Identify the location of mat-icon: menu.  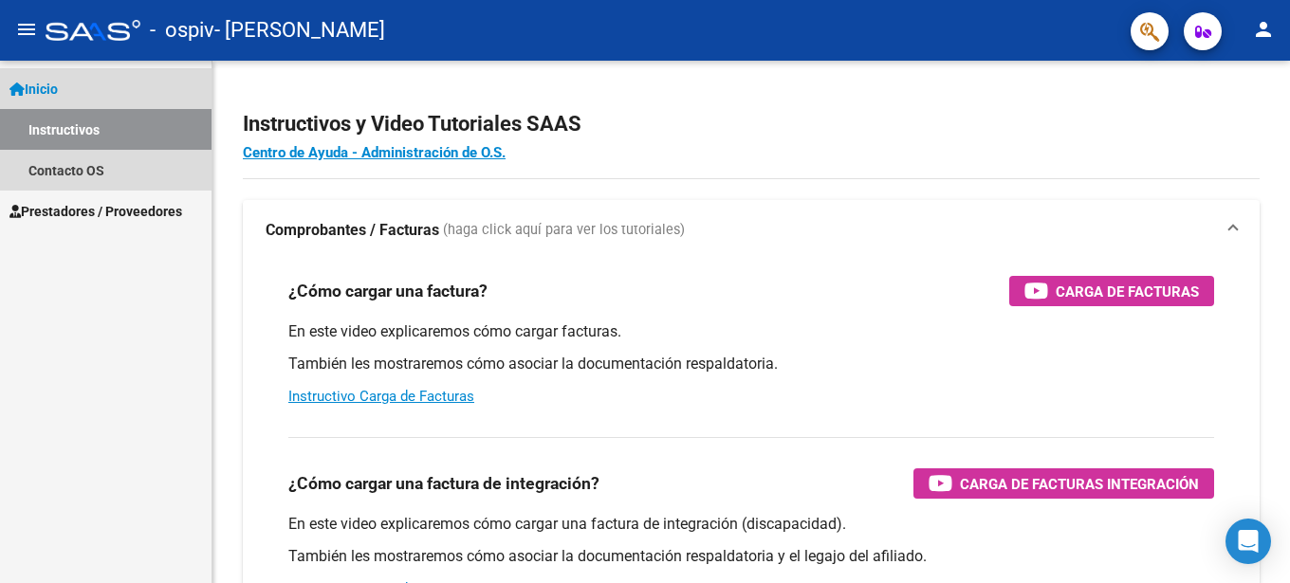
(27, 29).